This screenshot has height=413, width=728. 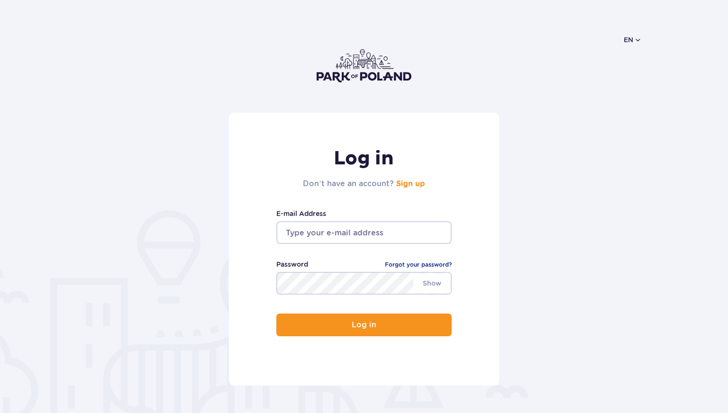 What do you see at coordinates (364, 233) in the screenshot?
I see `input: Type your e-mail address` at bounding box center [364, 233].